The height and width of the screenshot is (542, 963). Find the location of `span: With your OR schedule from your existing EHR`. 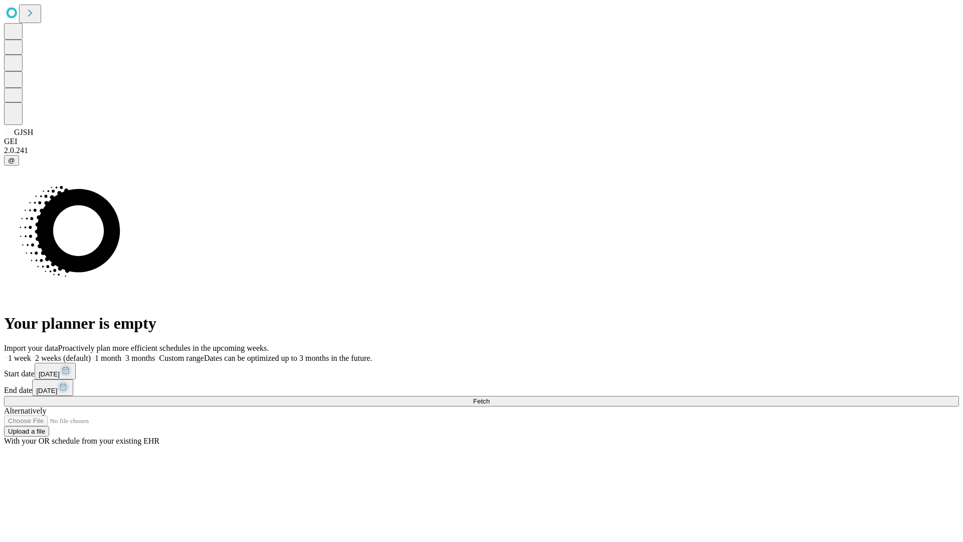

span: With your OR schedule from your existing EHR is located at coordinates (82, 441).